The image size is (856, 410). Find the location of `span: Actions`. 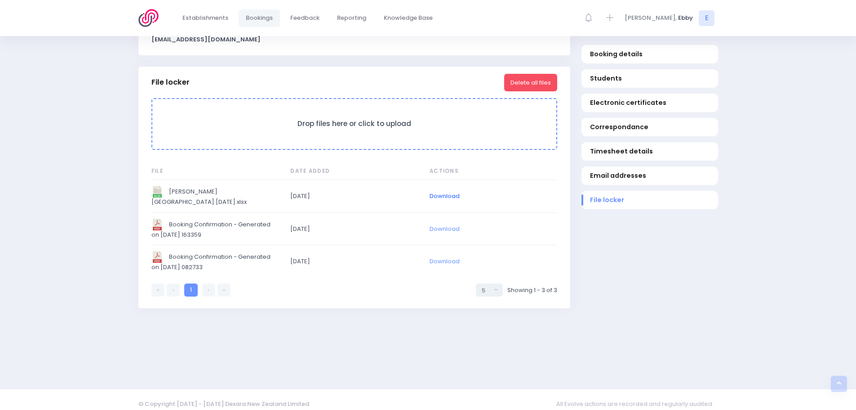

span: Actions is located at coordinates (493, 171).